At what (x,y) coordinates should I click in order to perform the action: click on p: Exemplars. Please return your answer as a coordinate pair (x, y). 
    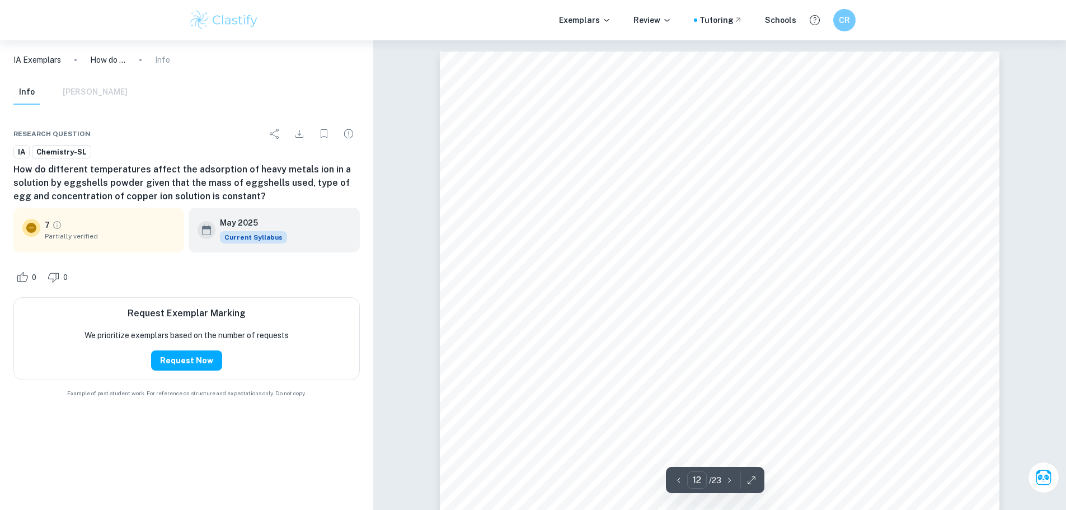
    Looking at the image, I should click on (585, 20).